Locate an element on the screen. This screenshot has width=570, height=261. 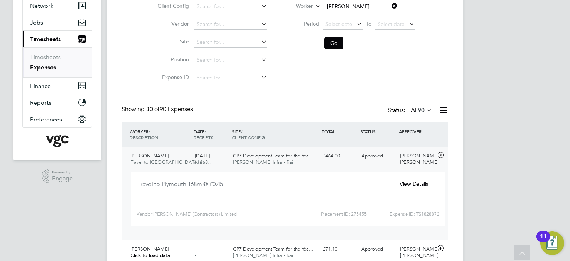
span: Network is located at coordinates (42, 6).